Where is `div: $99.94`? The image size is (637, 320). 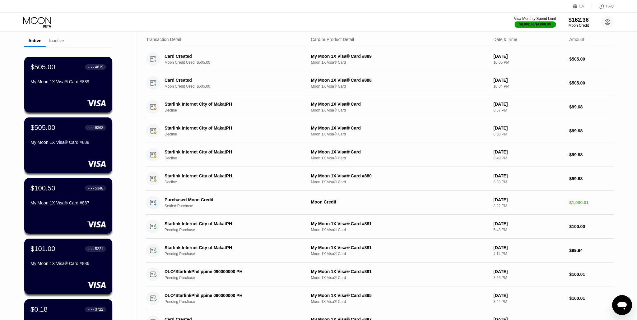
div: $99.94 is located at coordinates (591, 251).